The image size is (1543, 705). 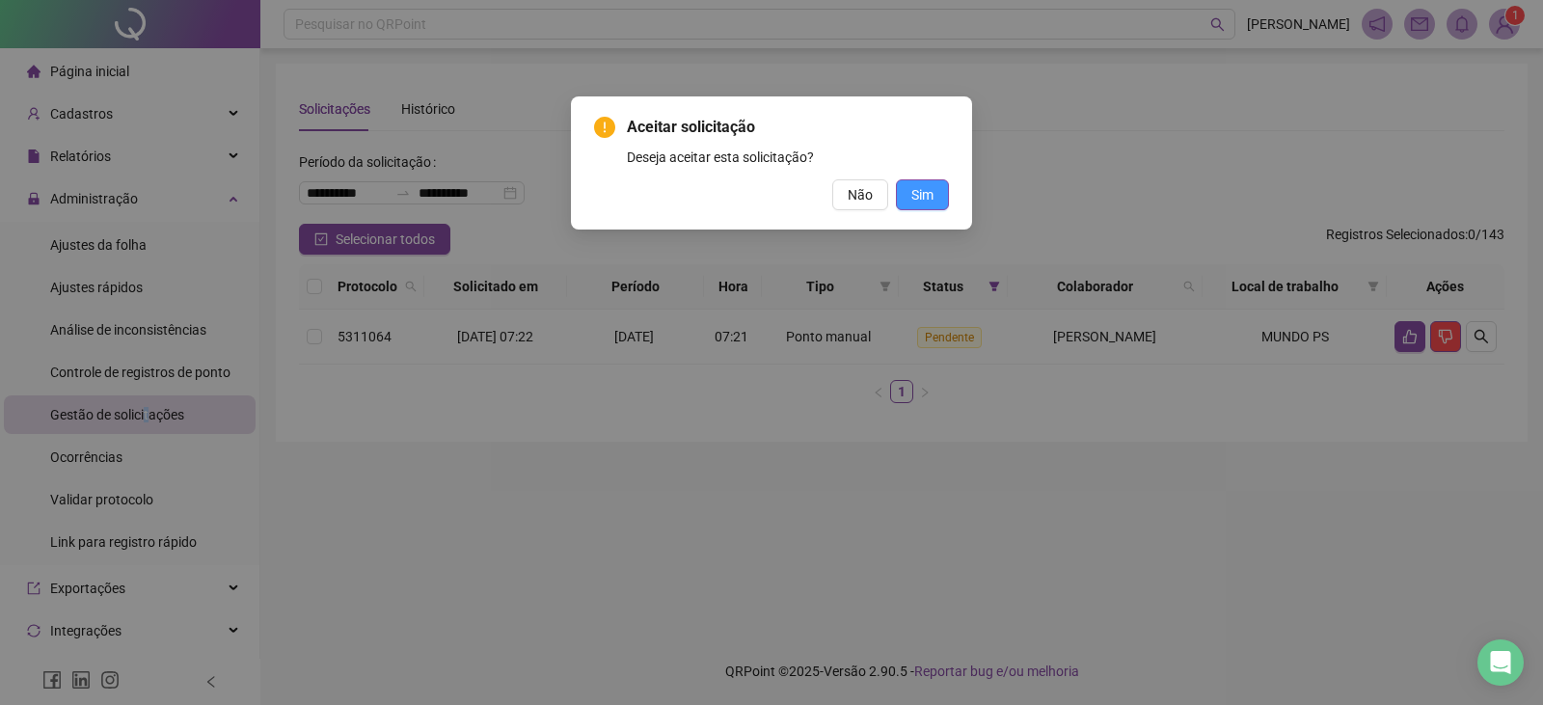 What do you see at coordinates (922, 195) in the screenshot?
I see `span: Sim` at bounding box center [922, 195].